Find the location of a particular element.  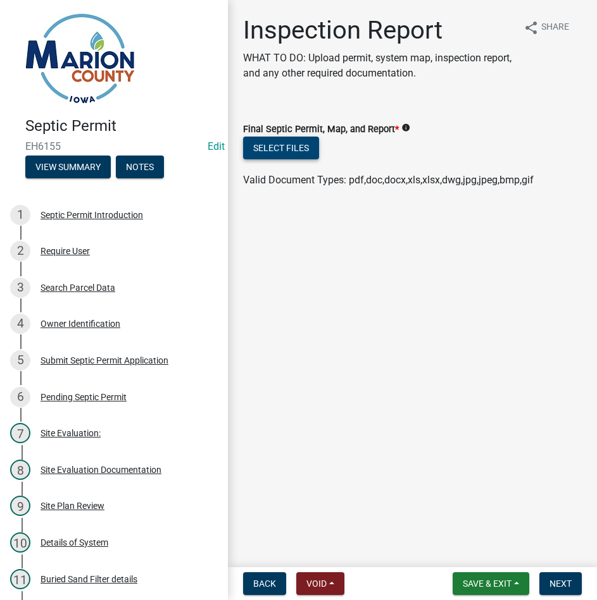

button: Select files is located at coordinates (281, 148).